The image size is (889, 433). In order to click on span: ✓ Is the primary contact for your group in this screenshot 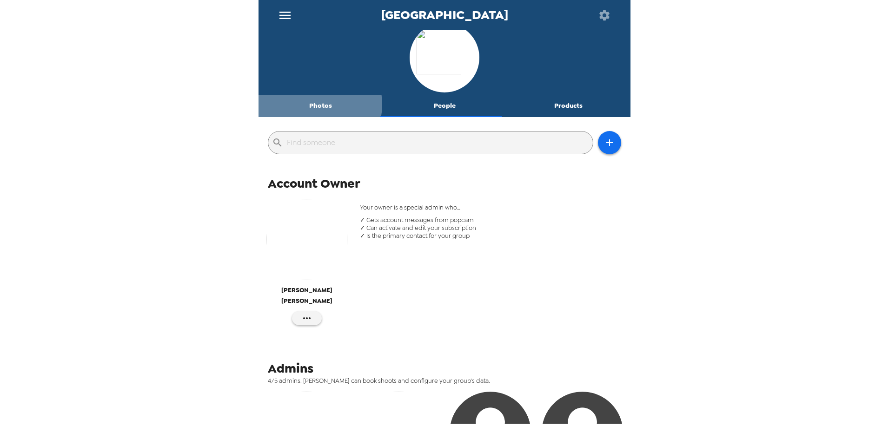, I will do `click(491, 236)`.